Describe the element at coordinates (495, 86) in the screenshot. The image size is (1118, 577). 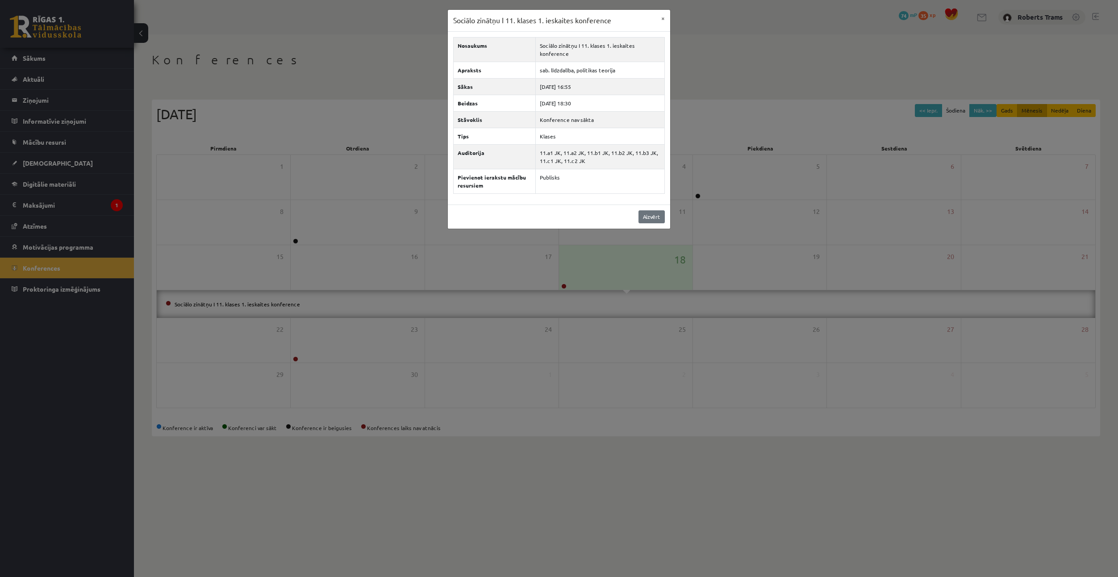
I see `th: Sākas` at that location.